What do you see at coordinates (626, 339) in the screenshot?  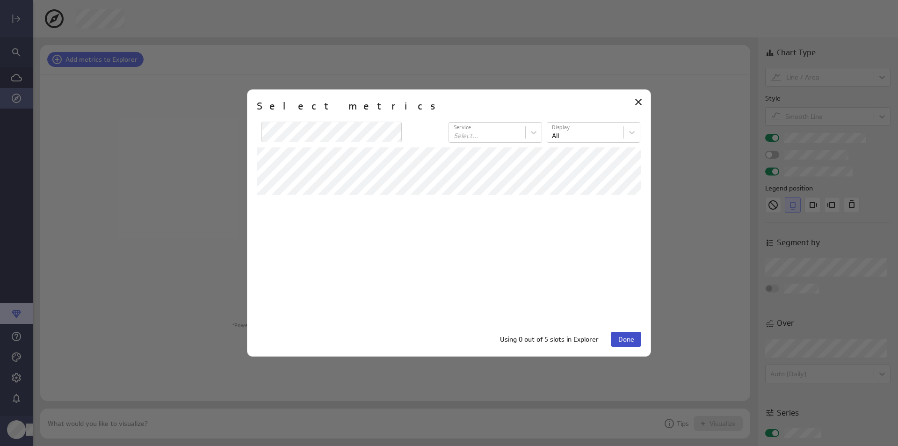 I see `span: Done` at bounding box center [626, 339].